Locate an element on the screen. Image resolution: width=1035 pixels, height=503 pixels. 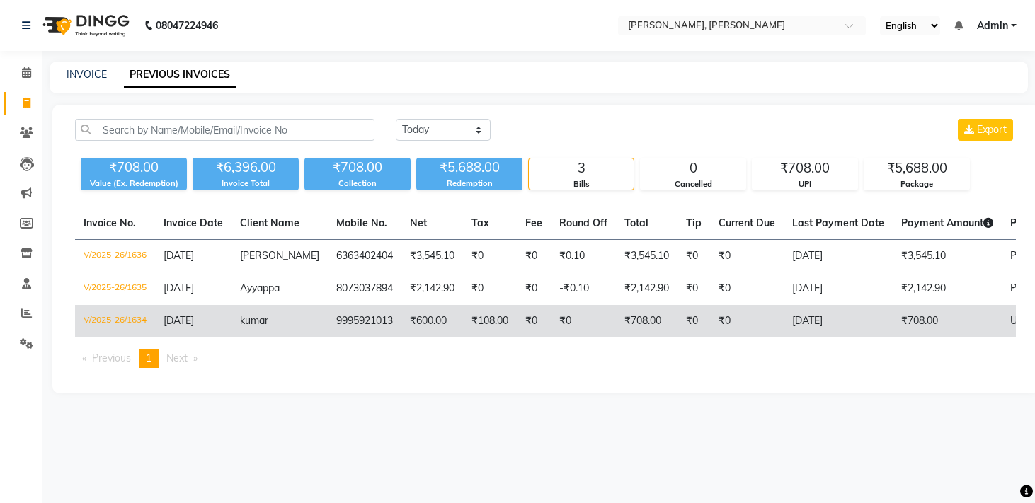
div: Bills is located at coordinates (581, 184).